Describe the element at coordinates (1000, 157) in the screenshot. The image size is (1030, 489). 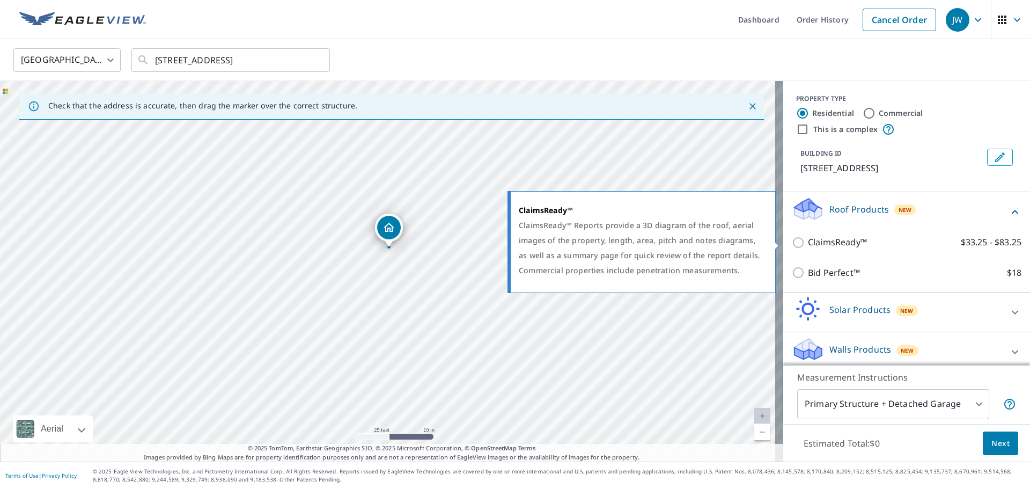
I see `button: Edit building 1` at that location.